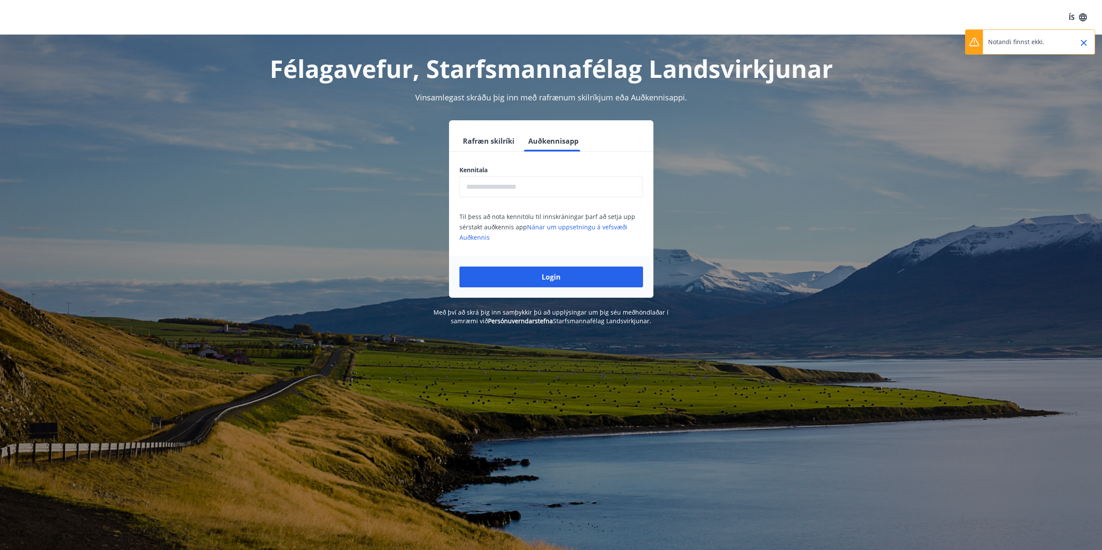 The width and height of the screenshot is (1102, 550). I want to click on span: Til þess að nota kennitölu til innskráningar þarf að setja upp sérstakt auðkennis app, so click(547, 227).